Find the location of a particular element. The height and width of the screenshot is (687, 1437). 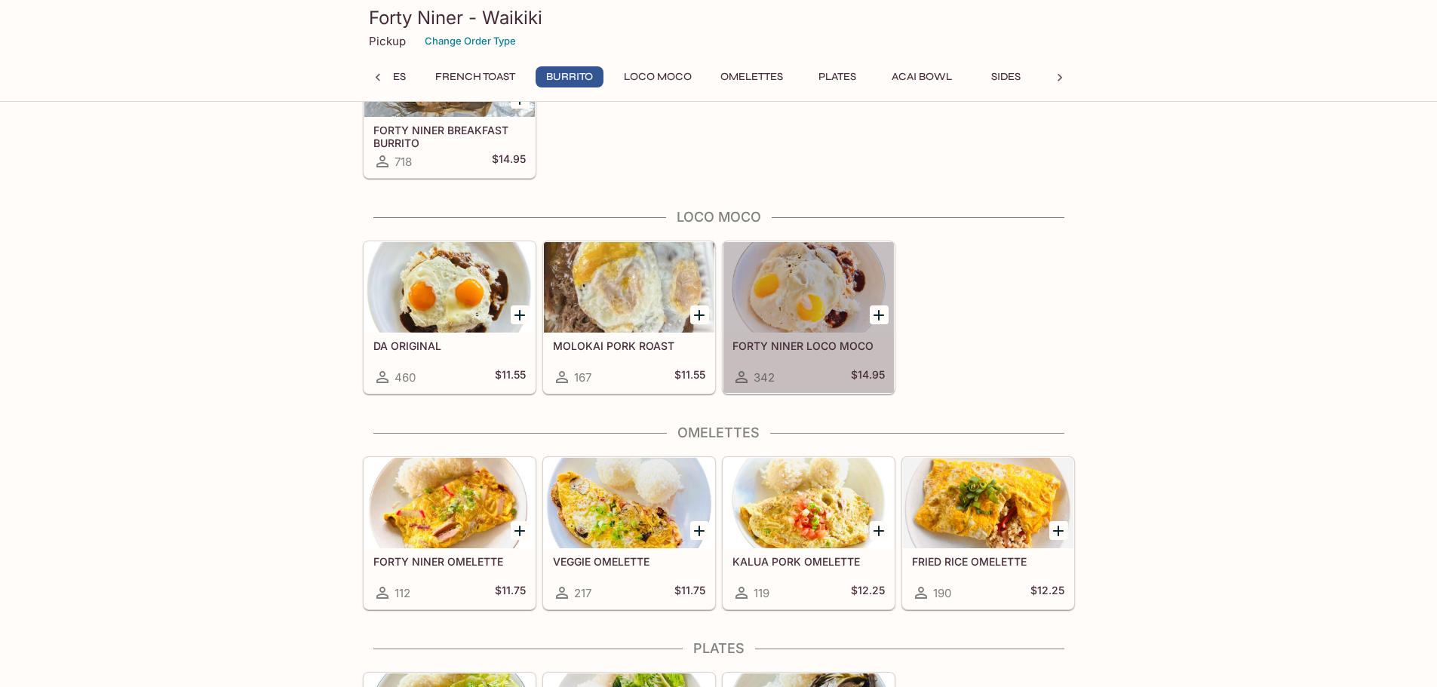

h5: VEGGIE OMELETTE is located at coordinates (629, 561).